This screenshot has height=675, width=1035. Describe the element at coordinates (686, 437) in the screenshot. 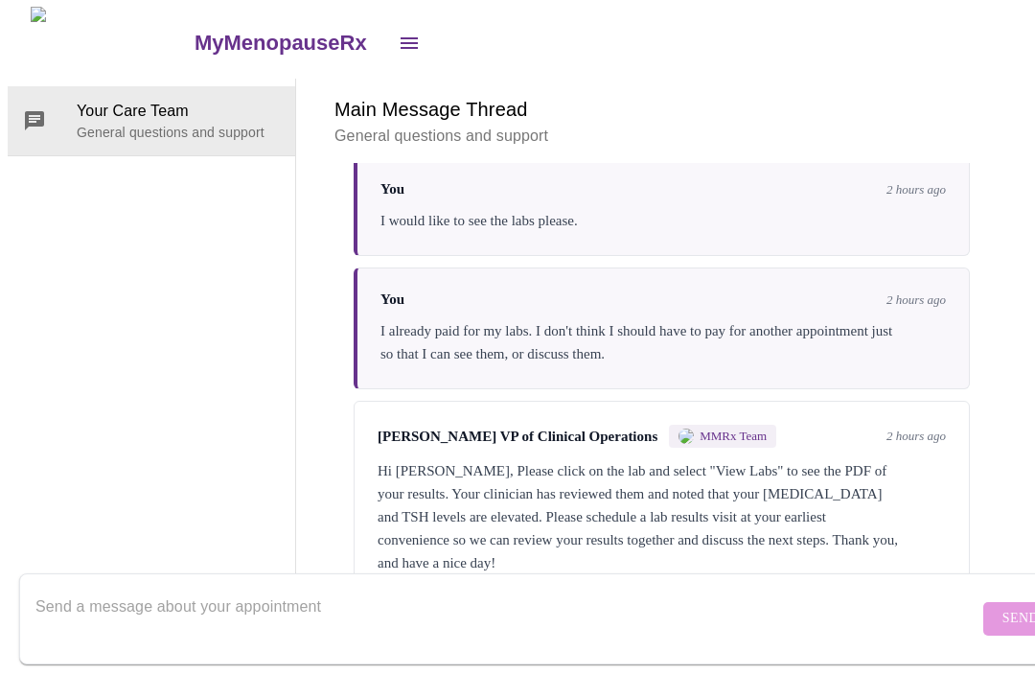

I see `img: MMRX` at that location.